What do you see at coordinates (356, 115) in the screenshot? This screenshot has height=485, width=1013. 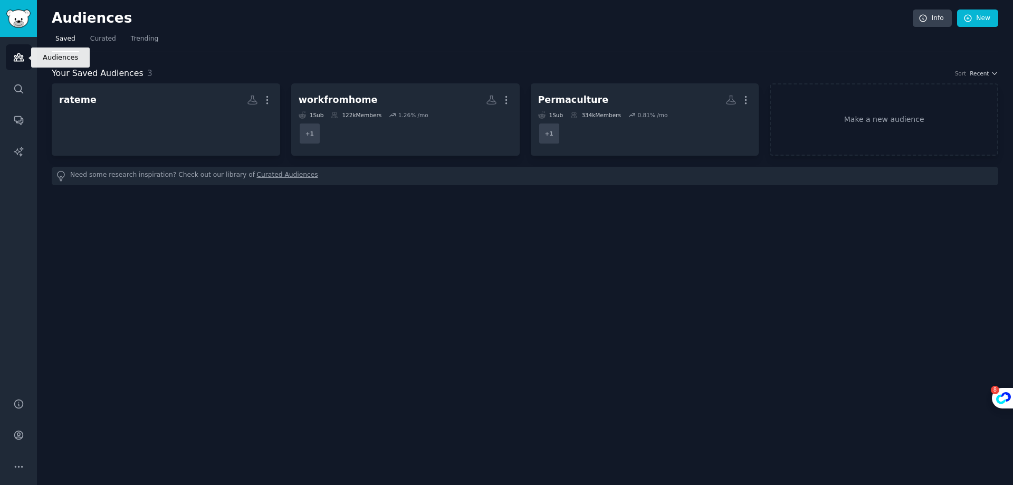 I see `div: 122k Members` at bounding box center [356, 115].